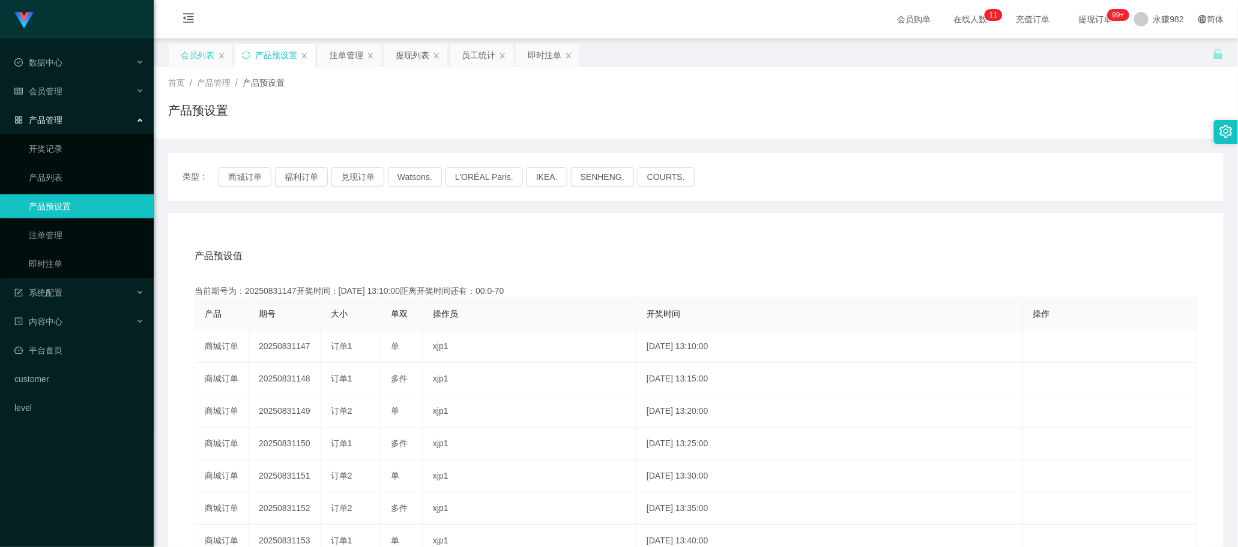  I want to click on span: 数据中心, so click(38, 62).